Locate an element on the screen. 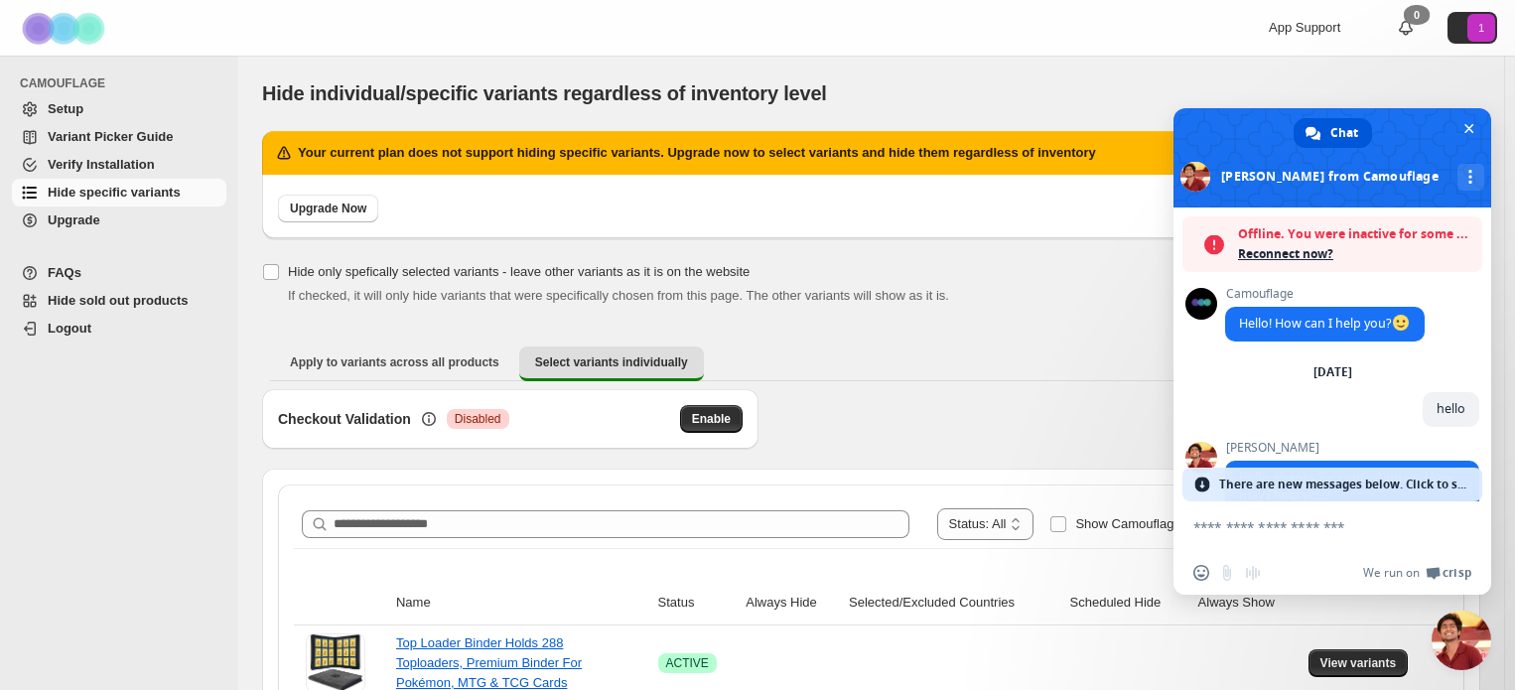 The image size is (1515, 690). span: Close chat is located at coordinates (1469, 128).